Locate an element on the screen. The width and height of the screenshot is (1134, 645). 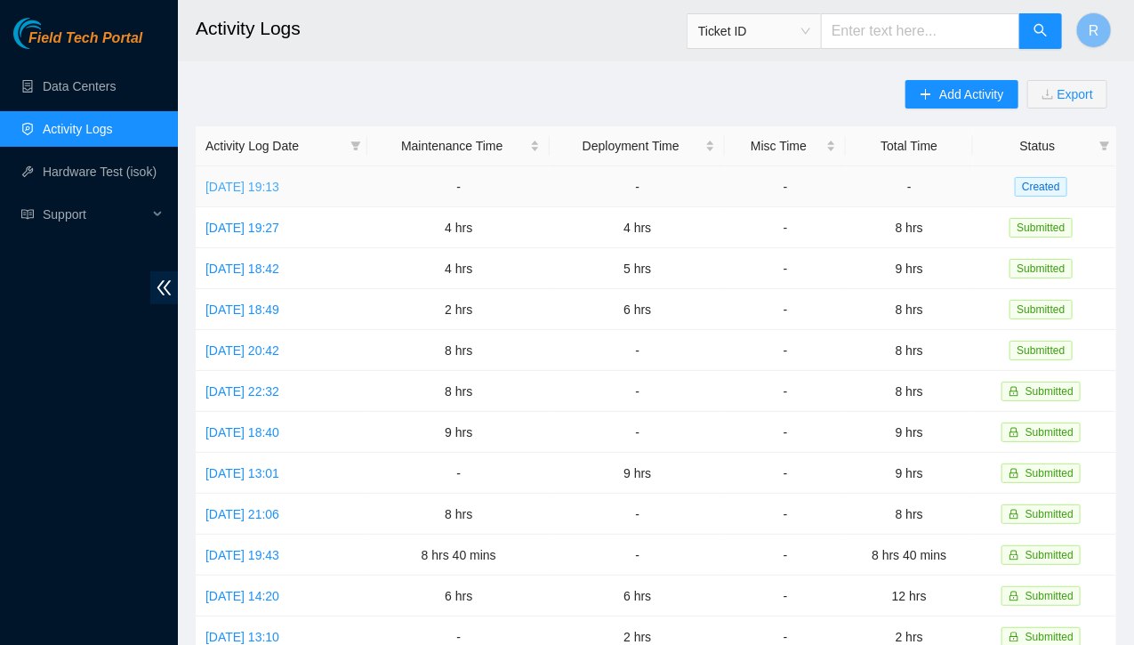
a: Activity Logs is located at coordinates (77, 129).